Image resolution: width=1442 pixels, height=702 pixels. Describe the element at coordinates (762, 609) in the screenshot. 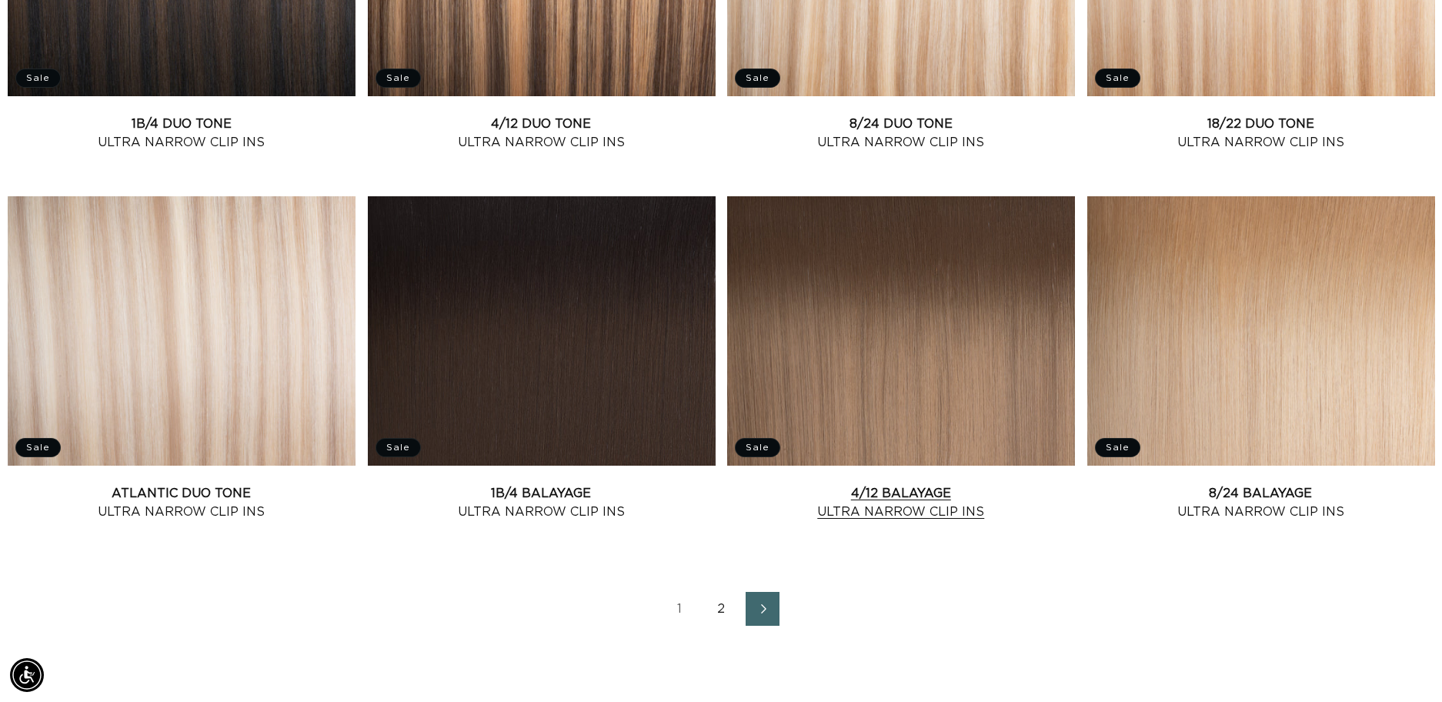

I see `a: Next page` at that location.